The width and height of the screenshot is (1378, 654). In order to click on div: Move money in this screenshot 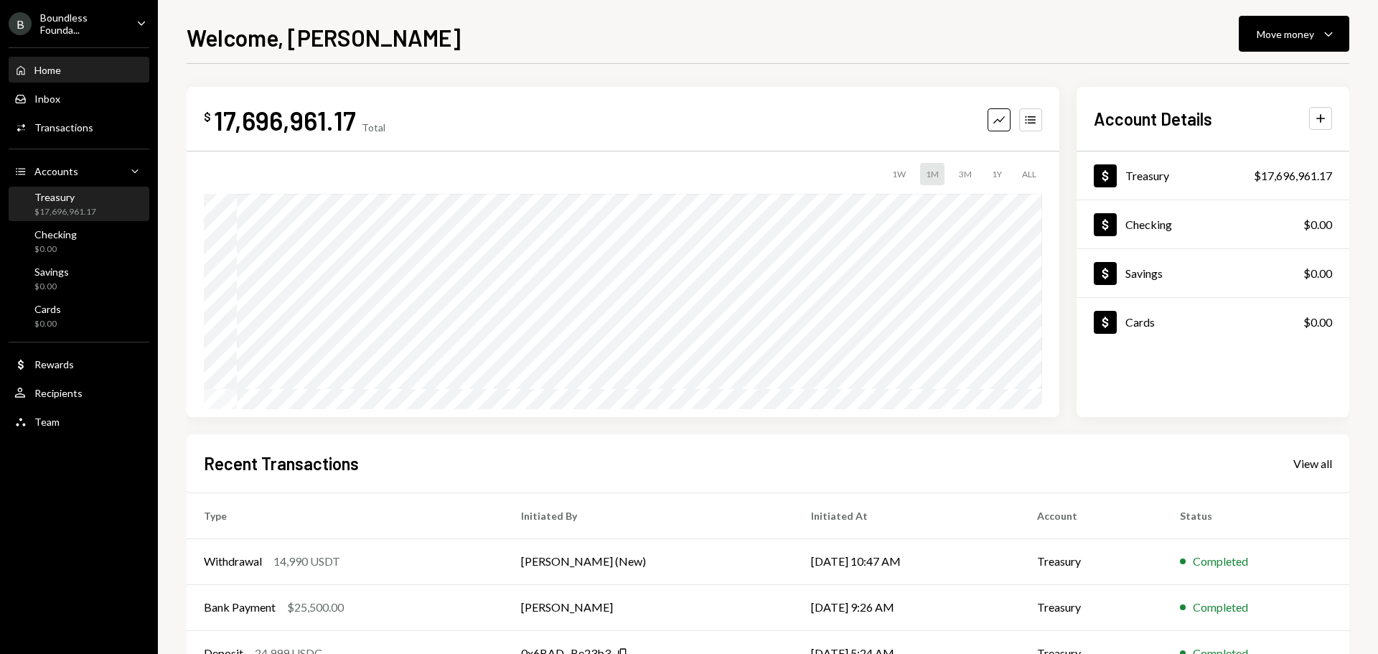, I will do `click(1285, 34)`.